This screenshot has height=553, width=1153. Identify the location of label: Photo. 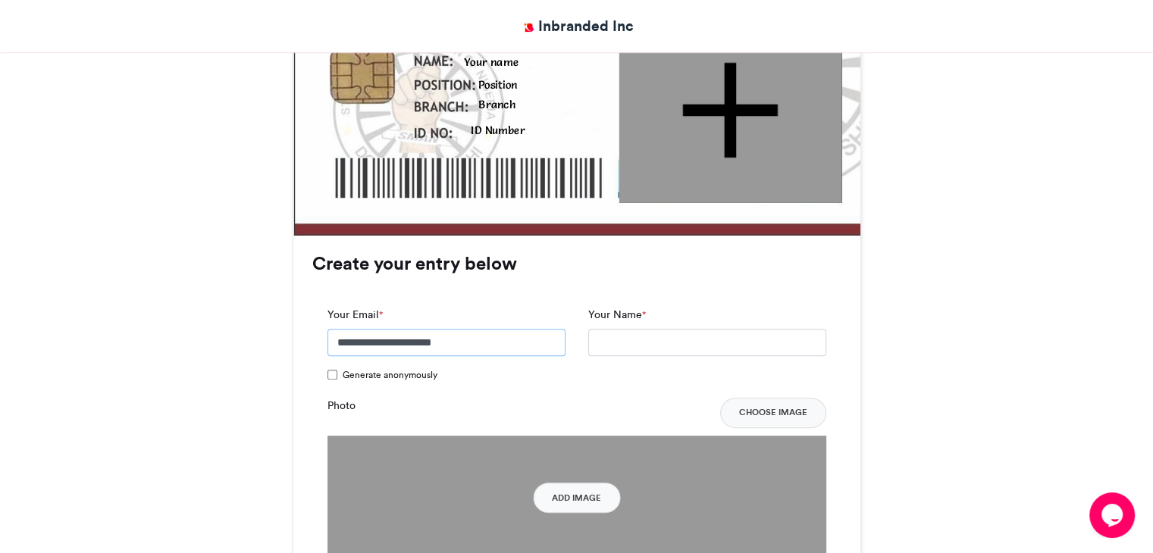
(341, 405).